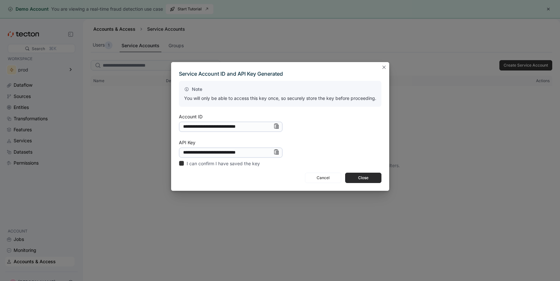 The height and width of the screenshot is (281, 560). Describe the element at coordinates (280, 98) in the screenshot. I see `p: You will only be able to access this key once, so securely store the key before proceeding.` at that location.